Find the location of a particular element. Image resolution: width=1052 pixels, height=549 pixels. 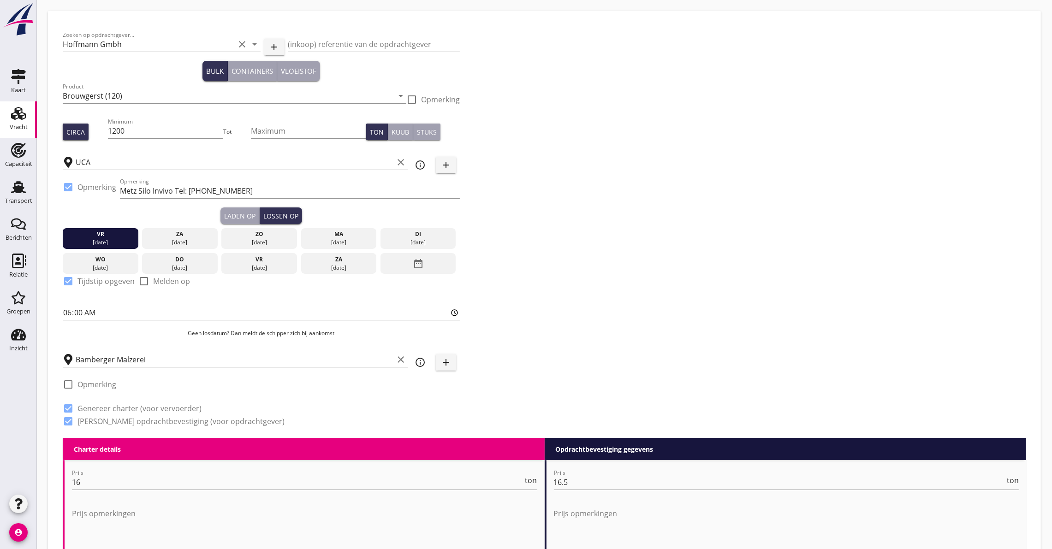

div: Circa is located at coordinates (76, 132).